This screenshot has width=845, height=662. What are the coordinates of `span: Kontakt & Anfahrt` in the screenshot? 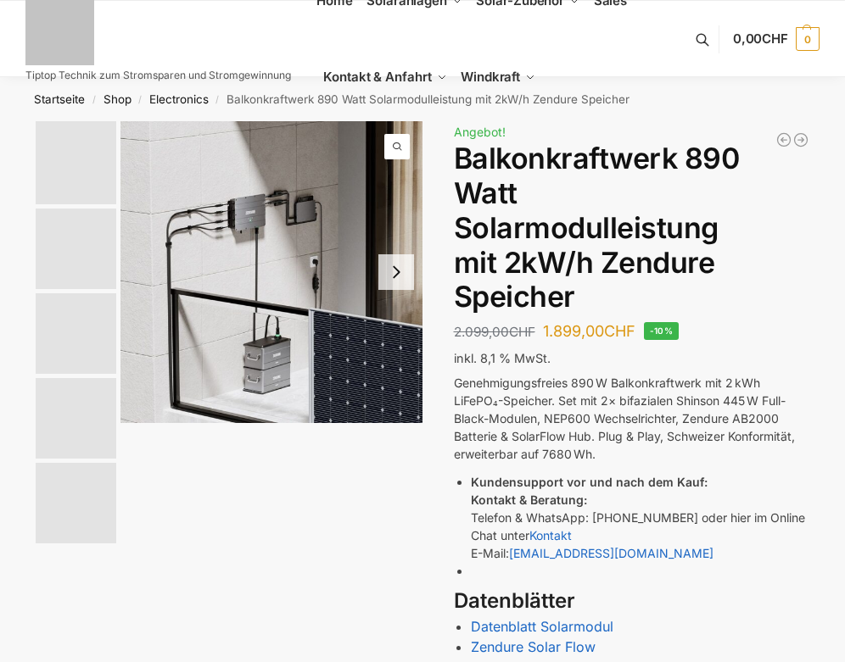 It's located at (377, 76).